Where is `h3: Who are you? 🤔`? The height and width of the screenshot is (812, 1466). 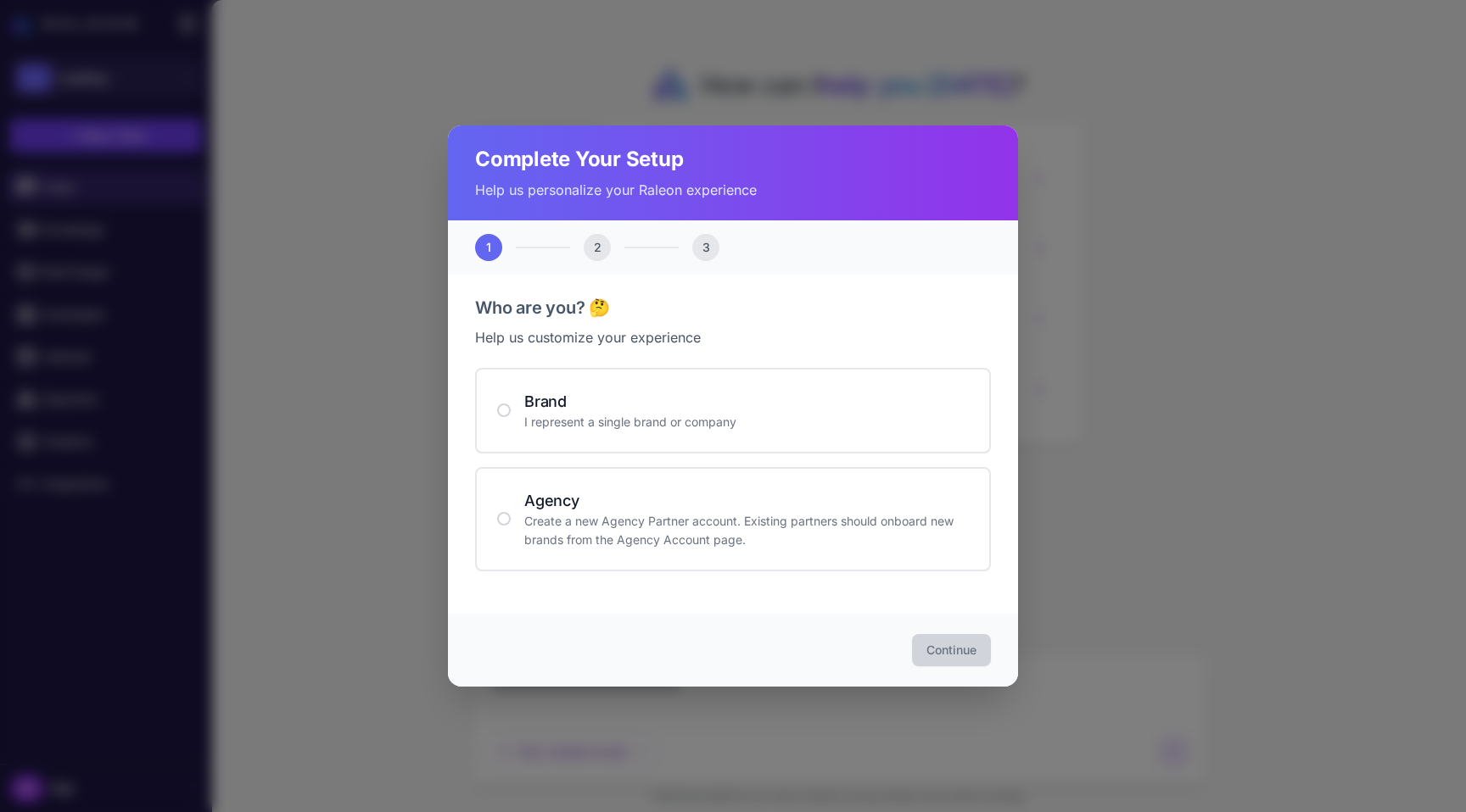
h3: Who are you? 🤔 is located at coordinates (733, 308).